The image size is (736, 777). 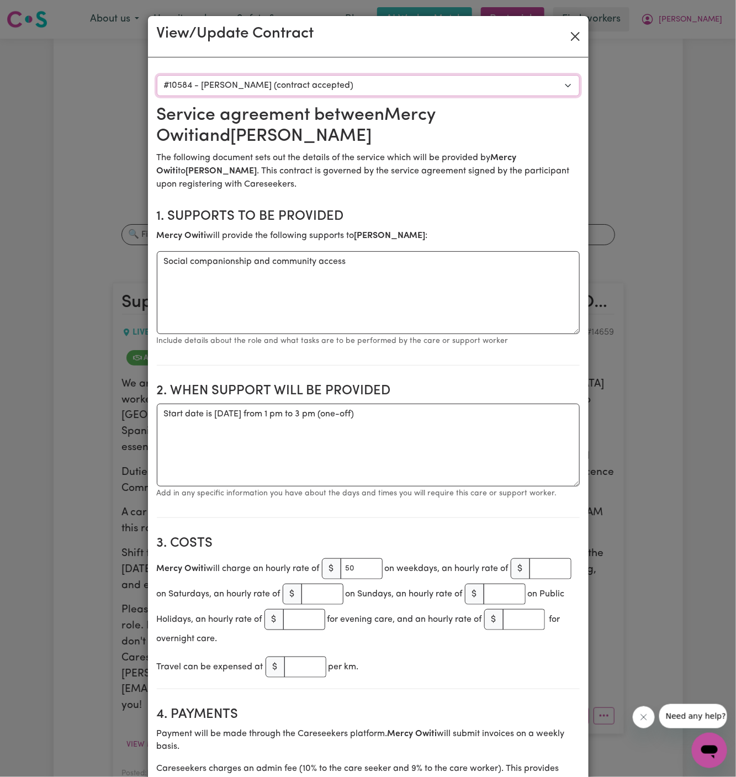 What do you see at coordinates (368, 293) in the screenshot?
I see `textarea: Social companionship and community access` at bounding box center [368, 293].